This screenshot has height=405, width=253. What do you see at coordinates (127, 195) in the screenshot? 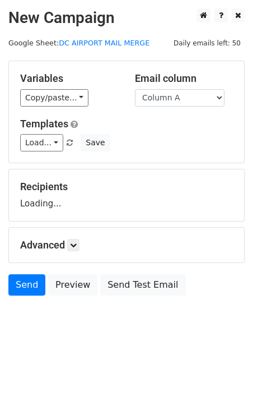
I see `div: Loading...` at bounding box center [127, 195].